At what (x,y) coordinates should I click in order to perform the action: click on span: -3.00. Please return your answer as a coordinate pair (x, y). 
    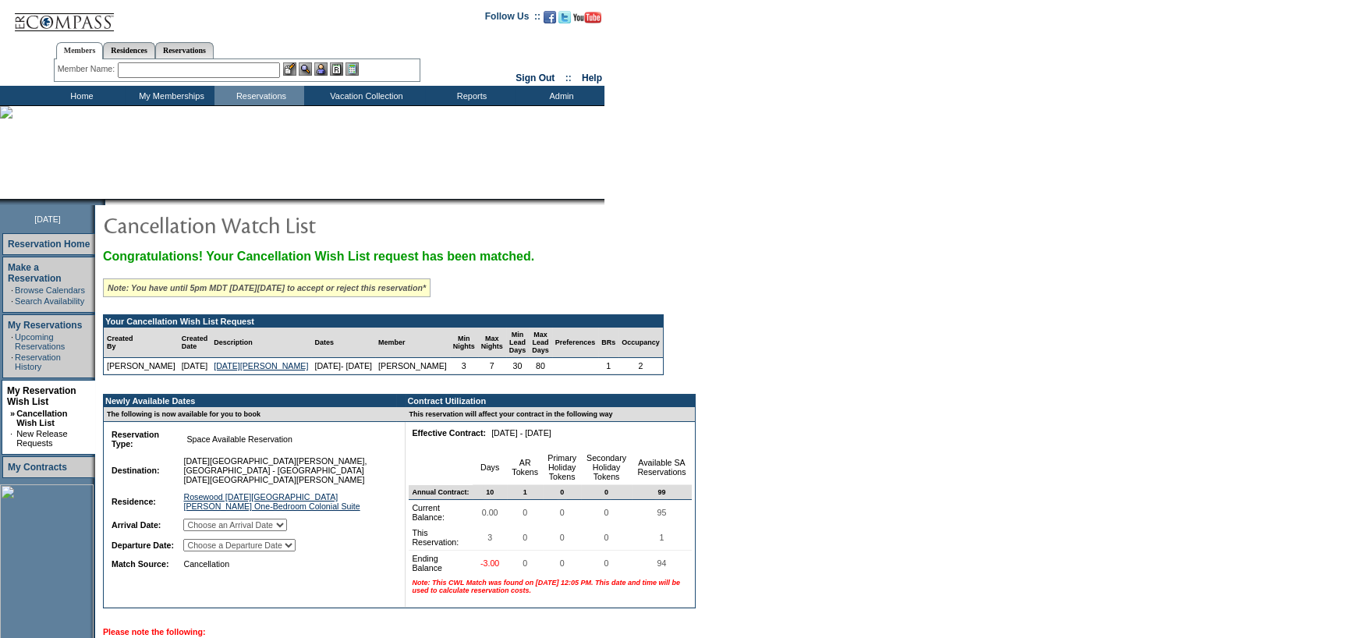
    Looking at the image, I should click on (490, 563).